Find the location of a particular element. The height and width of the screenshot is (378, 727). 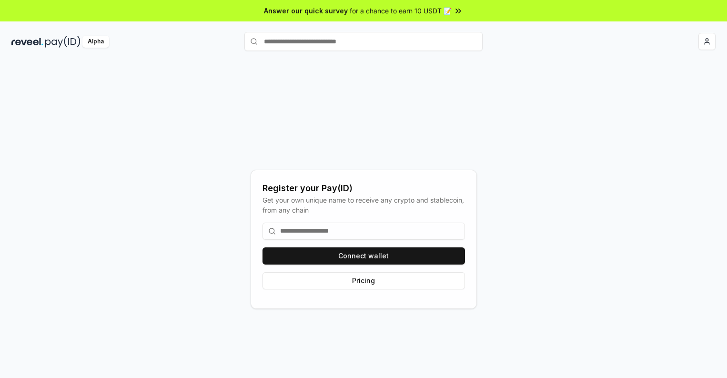

div: Get your own unique name to receive any crypto and stablecoin, from any chain is located at coordinates (364, 205).